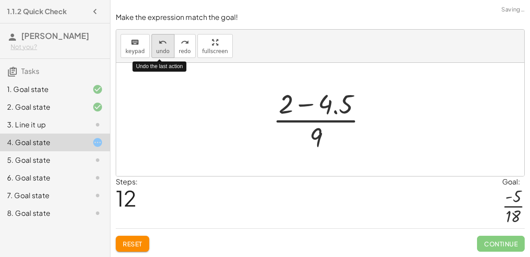 This screenshot has height=257, width=530. I want to click on span: Saving…, so click(513, 10).